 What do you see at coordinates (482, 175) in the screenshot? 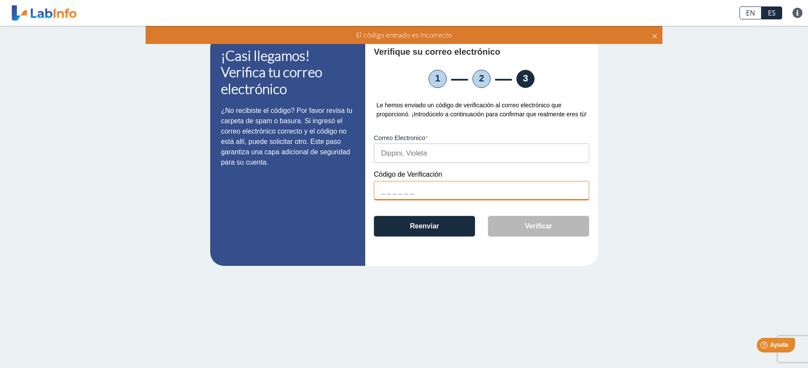
I see `label: Código de Verificación` at bounding box center [482, 175].